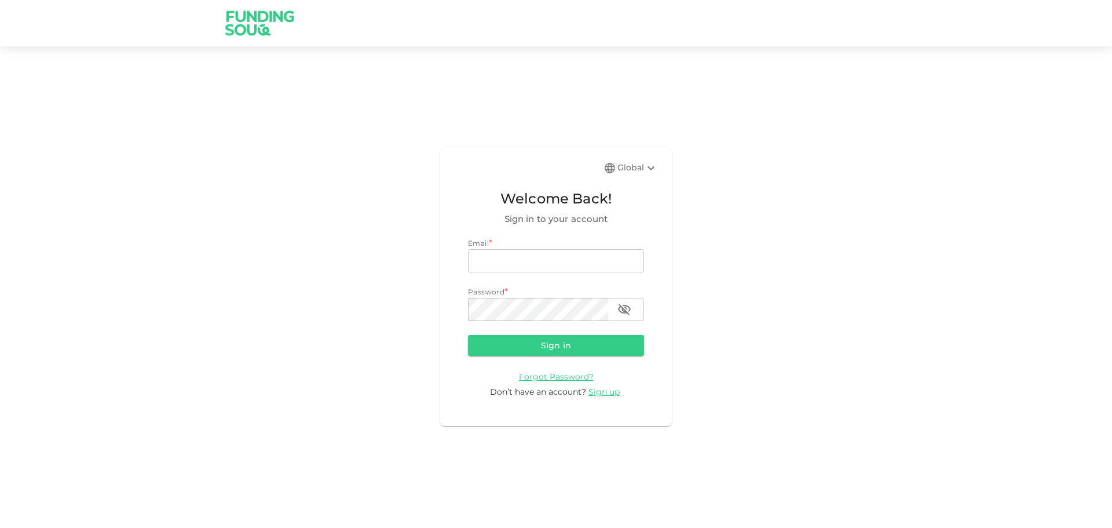 This screenshot has width=1112, height=528. I want to click on input: email, so click(556, 261).